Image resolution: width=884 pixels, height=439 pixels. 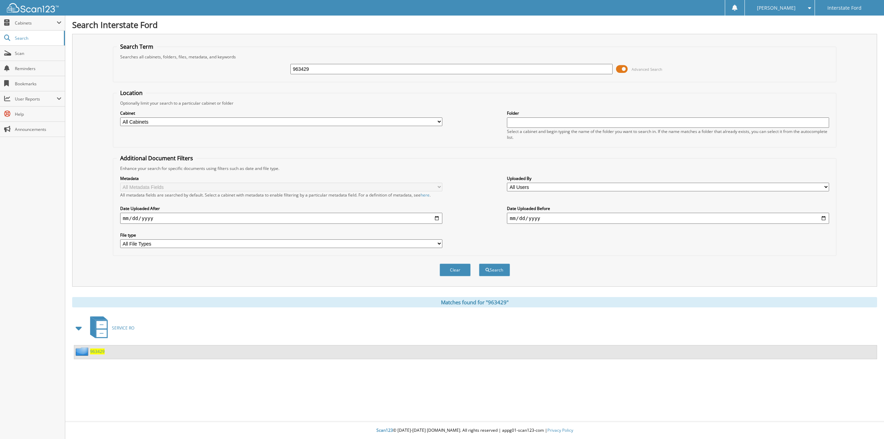 I want to click on legend: Search Term, so click(x=137, y=47).